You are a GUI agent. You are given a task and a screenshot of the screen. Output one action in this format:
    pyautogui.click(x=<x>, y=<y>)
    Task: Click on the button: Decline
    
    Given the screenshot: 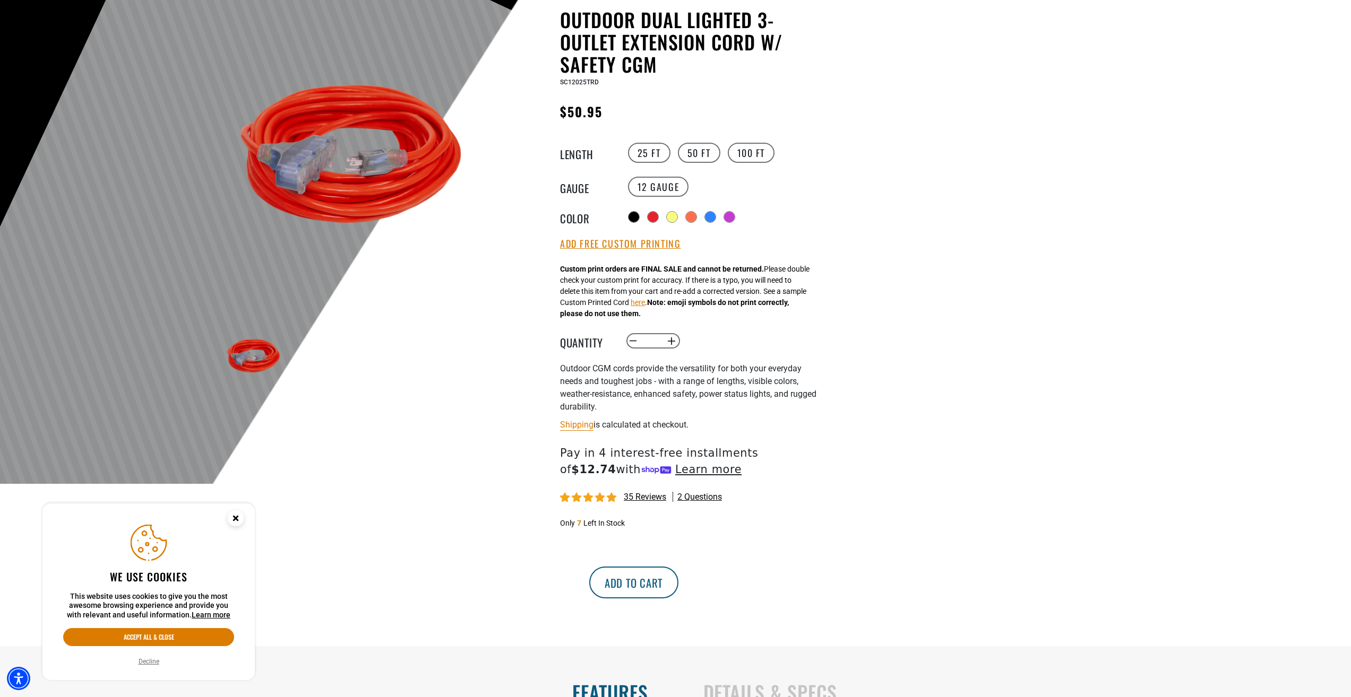 What is the action you would take?
    pyautogui.click(x=149, y=662)
    